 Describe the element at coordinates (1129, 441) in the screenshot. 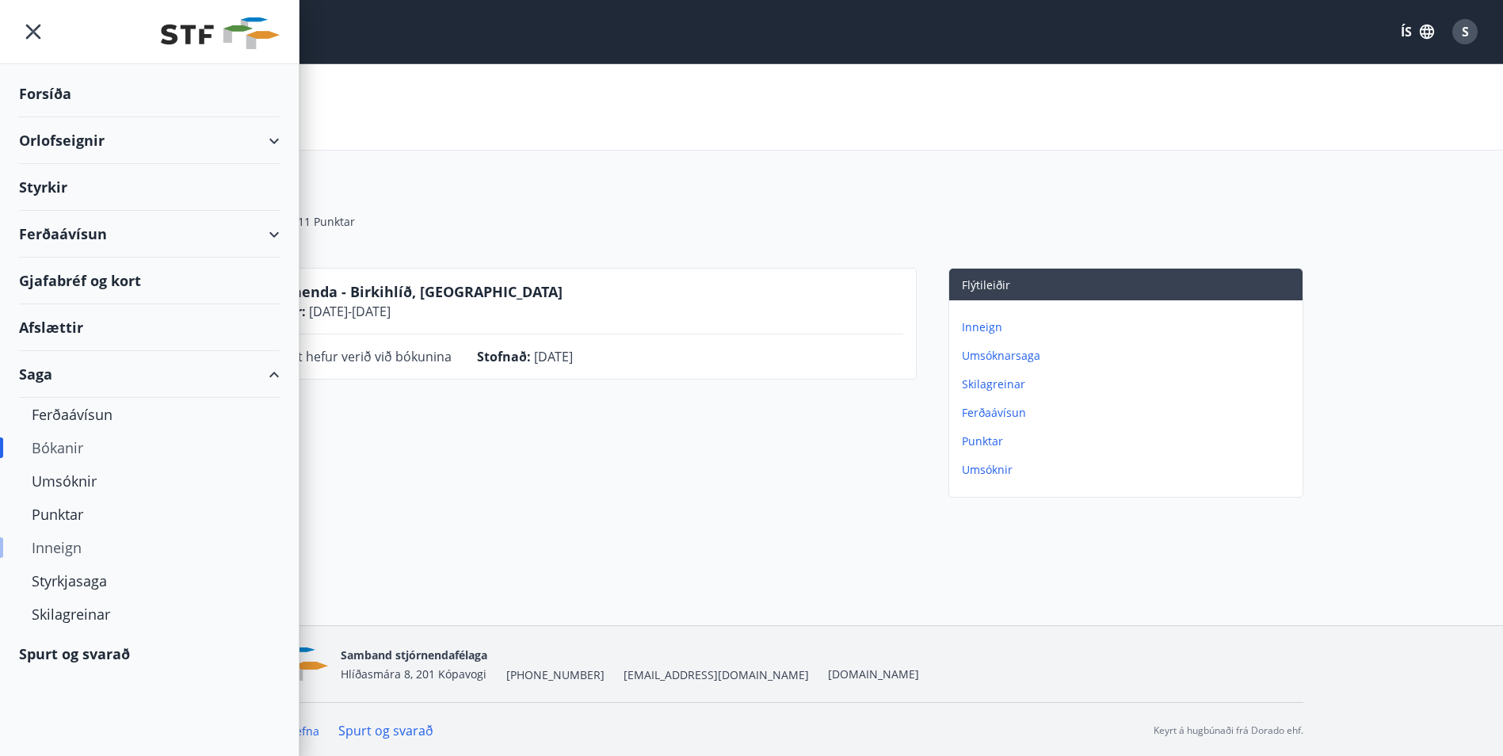

I see `p: Punktar` at that location.